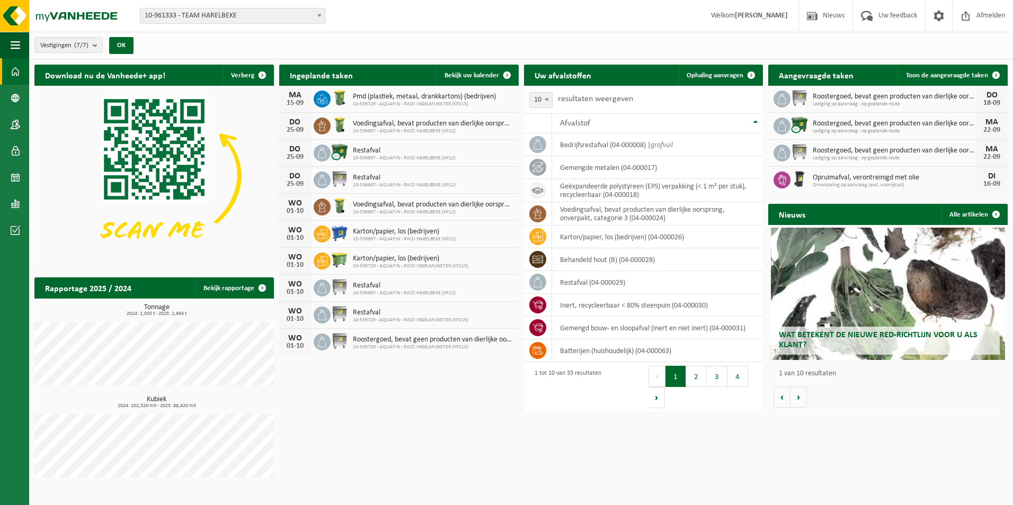 The image size is (1013, 505). I want to click on button: Vestigingen(7/7), so click(68, 45).